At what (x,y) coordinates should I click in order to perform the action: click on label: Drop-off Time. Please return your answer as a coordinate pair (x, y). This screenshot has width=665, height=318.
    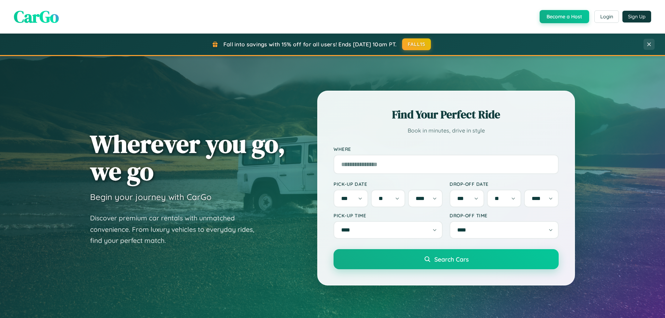
    Looking at the image, I should click on (504, 215).